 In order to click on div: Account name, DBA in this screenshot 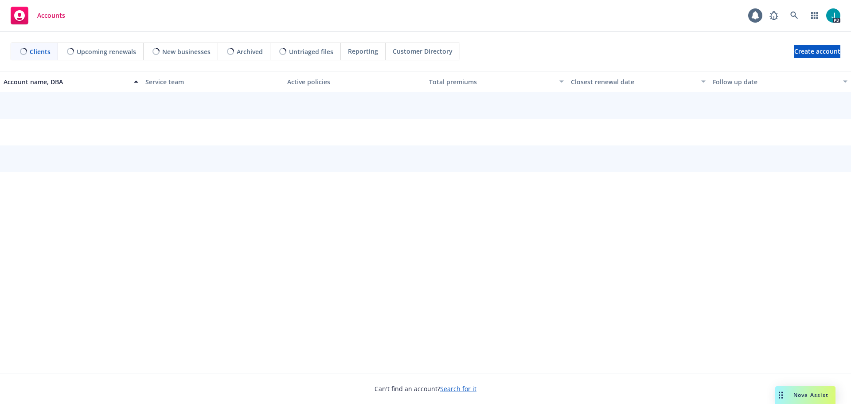, I will do `click(66, 82)`.